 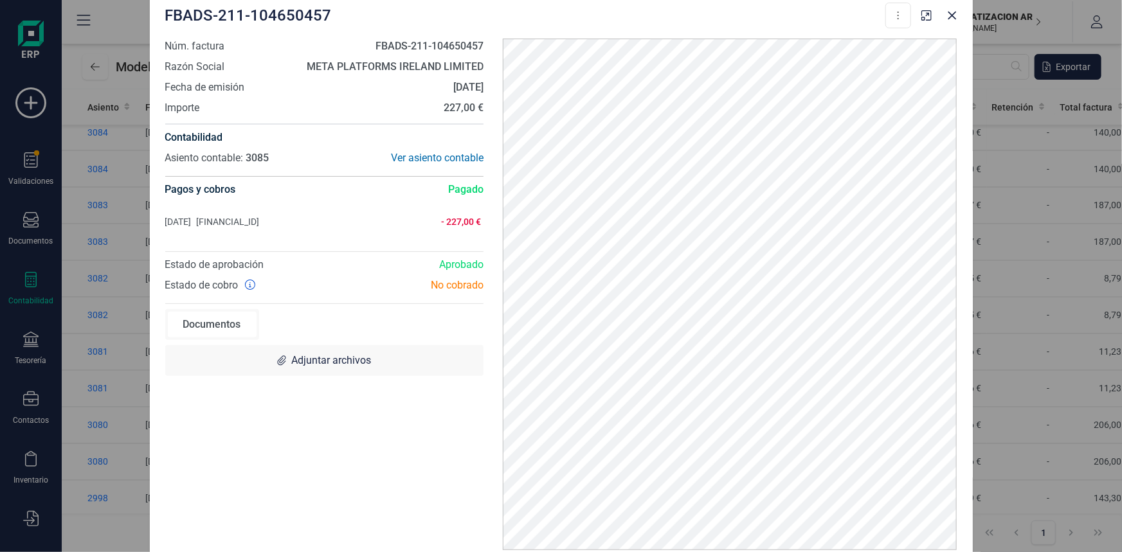 What do you see at coordinates (464, 107) in the screenshot?
I see `strong: 227,00 €` at bounding box center [464, 107].